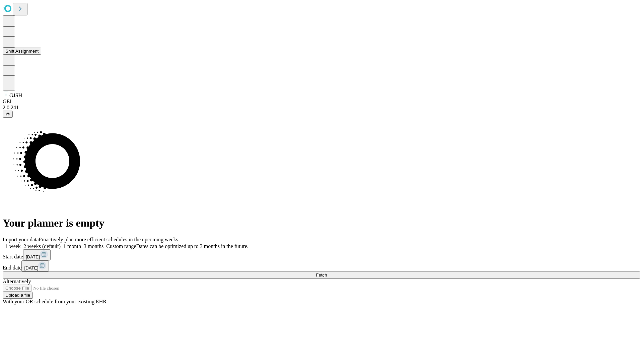  What do you see at coordinates (321, 107) in the screenshot?
I see `div: 2.0.241` at bounding box center [321, 107].